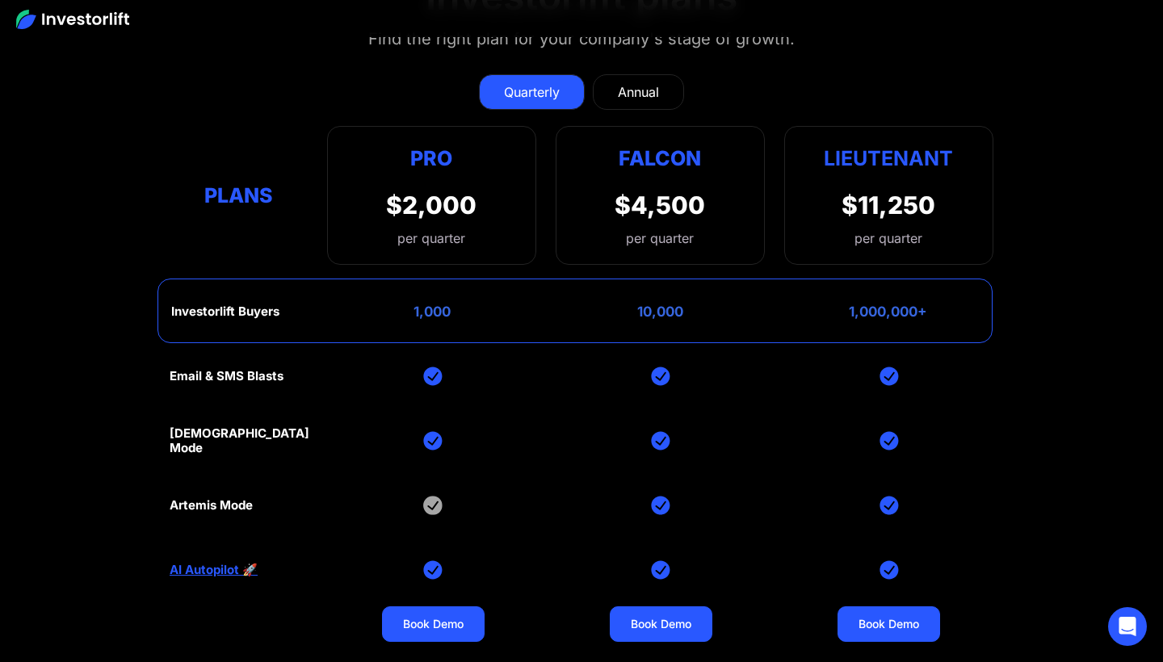 The width and height of the screenshot is (1163, 662). Describe the element at coordinates (660, 312) in the screenshot. I see `div: 10,000` at that location.